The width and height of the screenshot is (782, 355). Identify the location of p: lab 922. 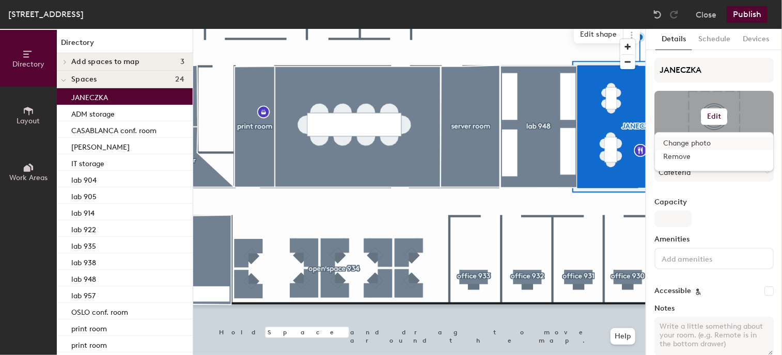
(84, 228).